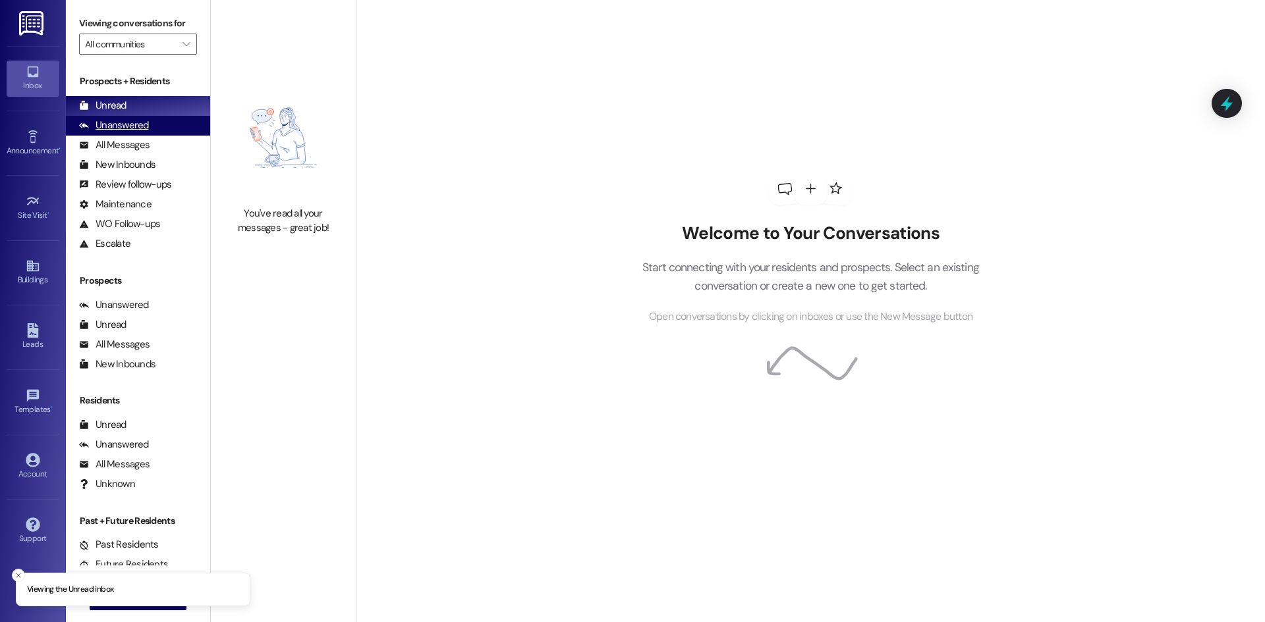  Describe the element at coordinates (138, 23) in the screenshot. I see `label: Viewing conversations for` at that location.